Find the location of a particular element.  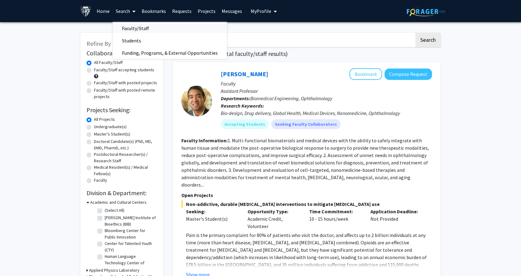

h2: Collaboration Status: is located at coordinates (122, 53).